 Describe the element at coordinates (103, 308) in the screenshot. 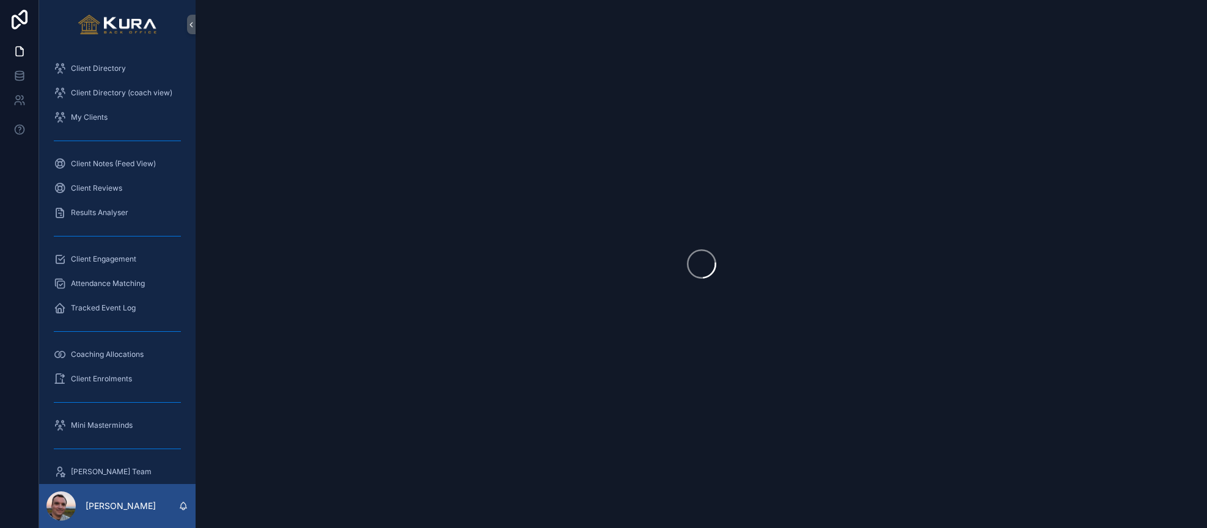

I see `span: Tracked Event Log` at that location.